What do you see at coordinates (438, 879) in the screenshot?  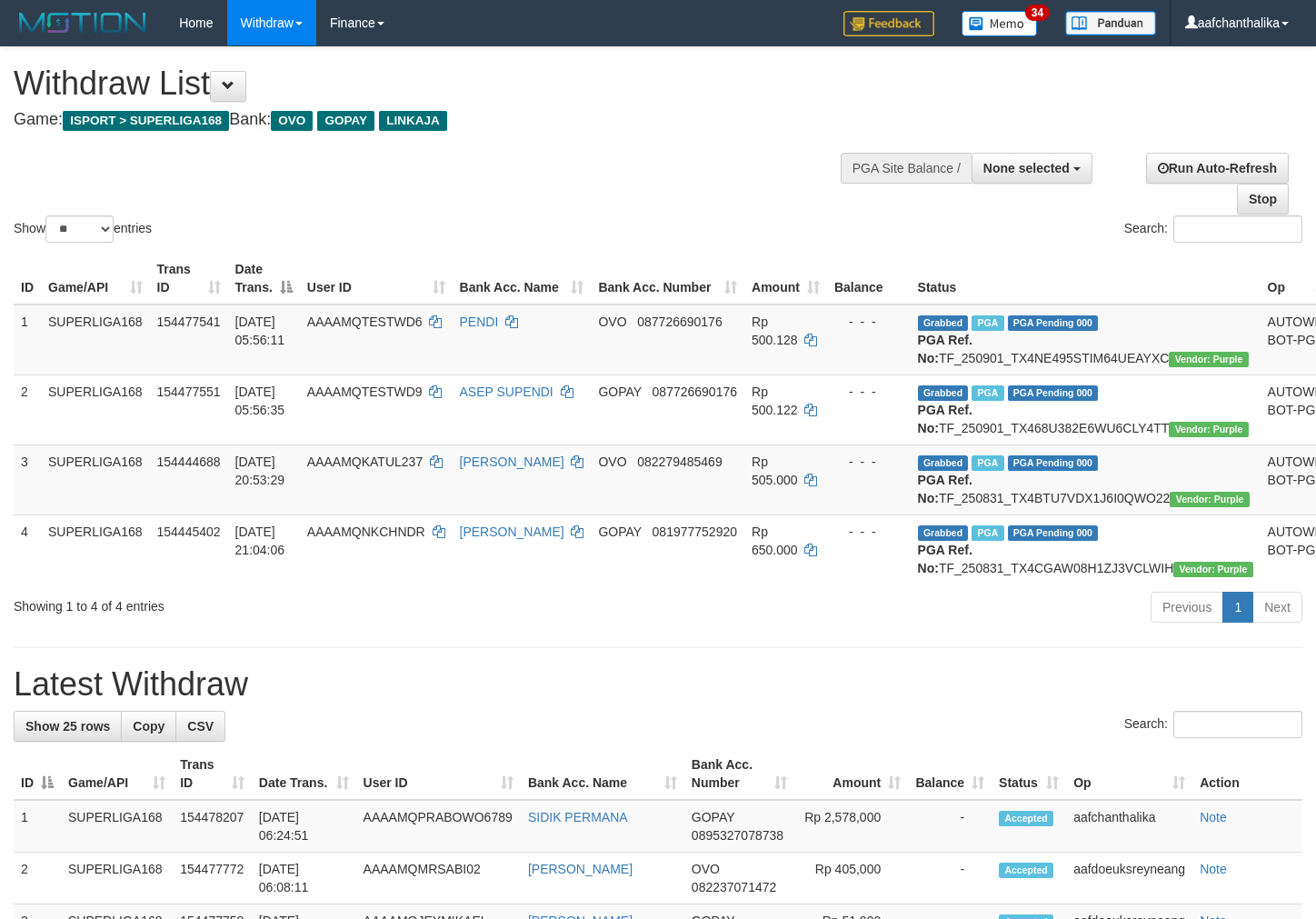 I see `td: AAAAMQMRSABI02` at bounding box center [438, 879].